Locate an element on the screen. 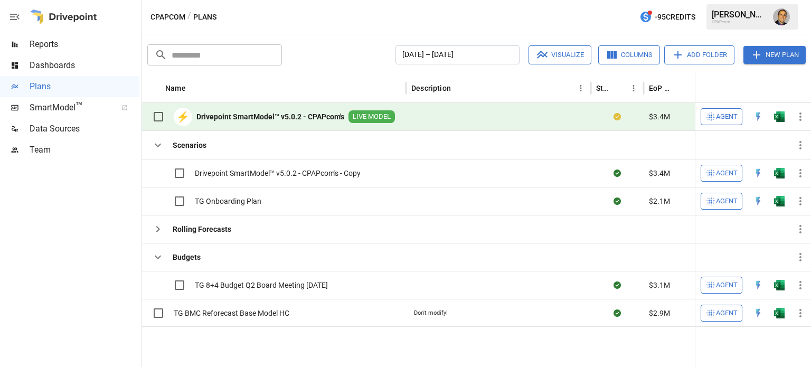 The image size is (811, 367). button: EoP Cash column menu is located at coordinates (697, 88).